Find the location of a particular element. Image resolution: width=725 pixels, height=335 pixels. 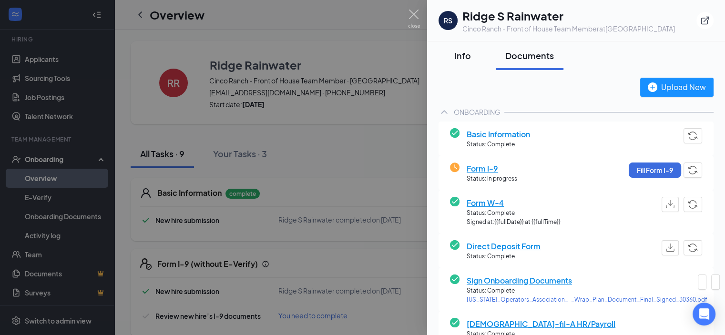

button: ExternalLink is located at coordinates (705, 20).